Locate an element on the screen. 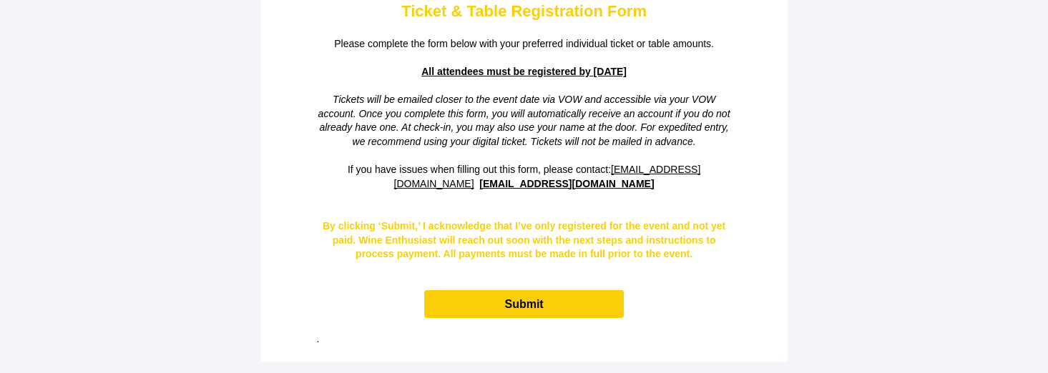  span: By clicking ‘Submit,’ I acknowledge that I’ve only registered for the event and not yet paid. Win... is located at coordinates (524, 240).